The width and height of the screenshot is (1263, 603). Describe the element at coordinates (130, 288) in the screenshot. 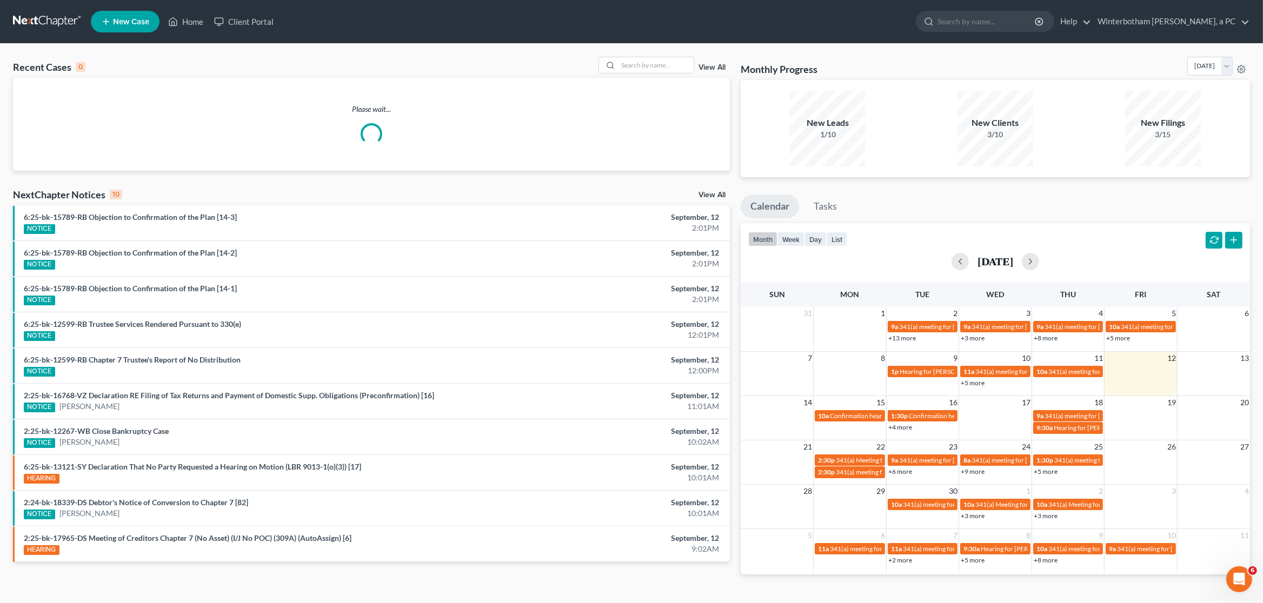

I see `a: 6:25-bk-15789-RB Objection to Confirmation of the Plan [14-1]` at that location.